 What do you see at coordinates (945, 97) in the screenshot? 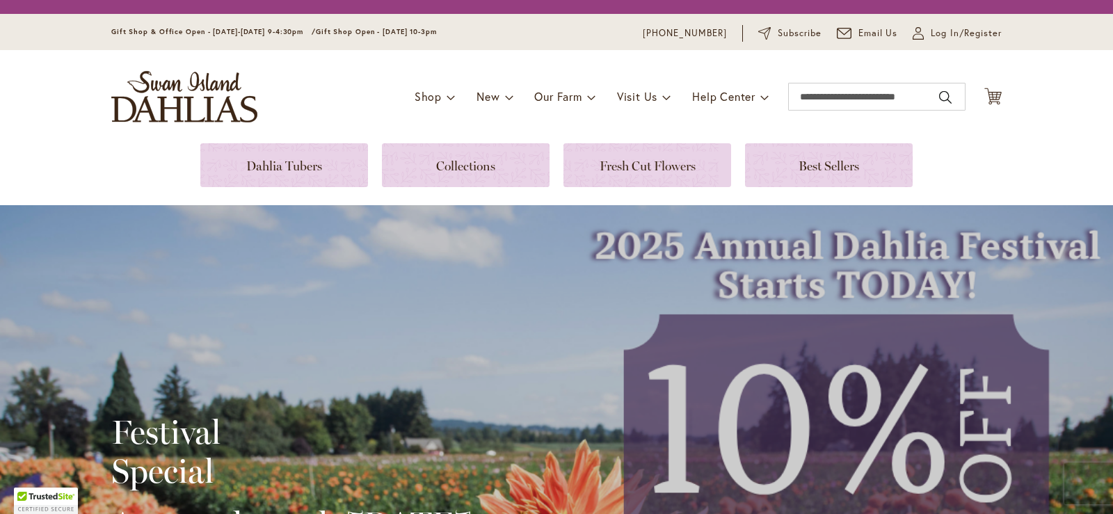
I see `button: Search` at bounding box center [945, 97].